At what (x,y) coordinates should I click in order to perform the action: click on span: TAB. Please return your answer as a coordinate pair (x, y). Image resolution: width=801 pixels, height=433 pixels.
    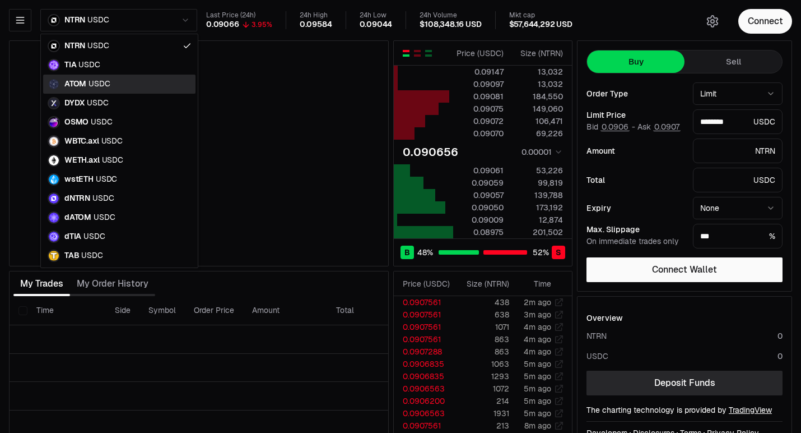
    Looking at the image, I should click on (72, 256).